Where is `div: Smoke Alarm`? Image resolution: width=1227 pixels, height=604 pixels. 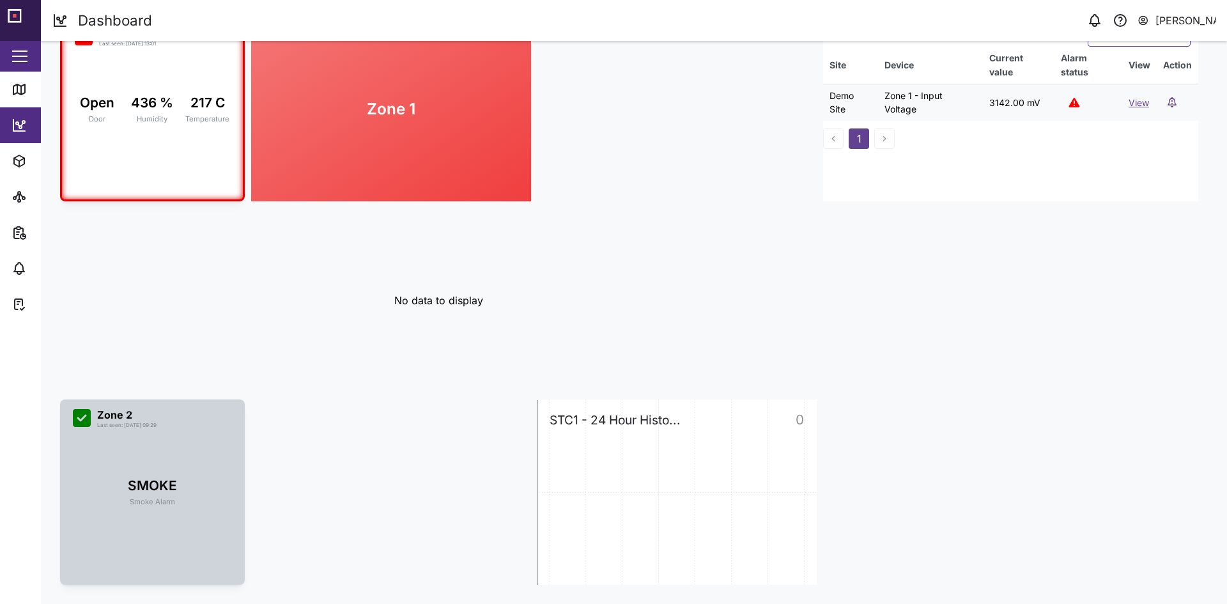
div: Smoke Alarm is located at coordinates (152, 502).